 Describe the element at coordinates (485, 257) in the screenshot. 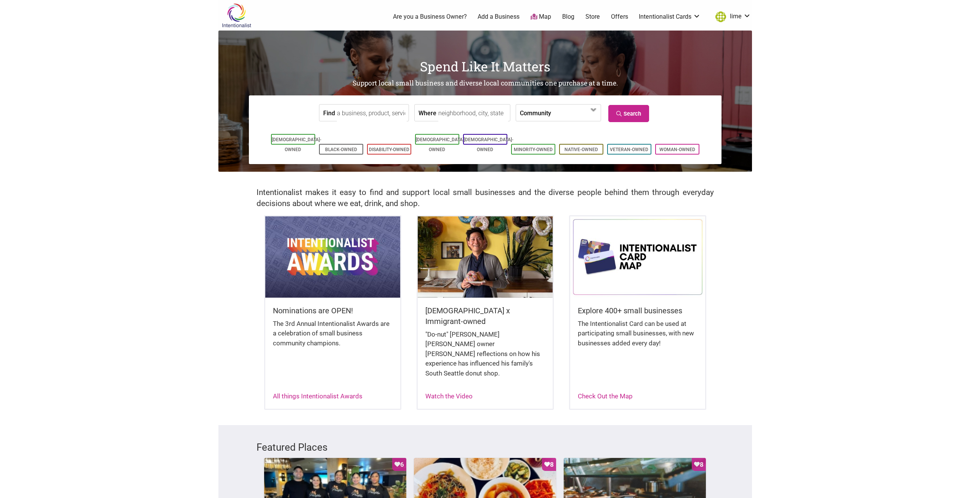

I see `img: King Donuts - Hong Chhuor` at that location.